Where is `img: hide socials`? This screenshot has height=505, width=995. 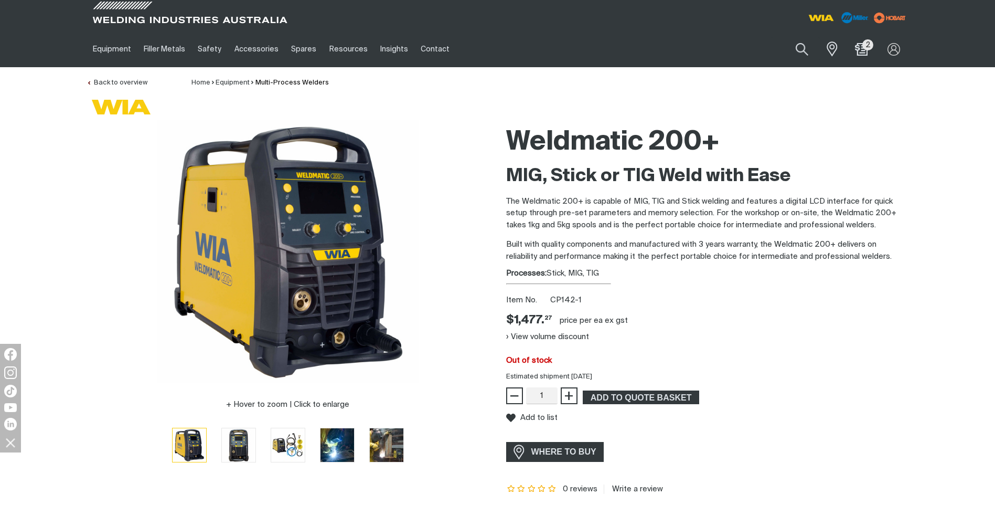
img: hide socials is located at coordinates (10, 442).